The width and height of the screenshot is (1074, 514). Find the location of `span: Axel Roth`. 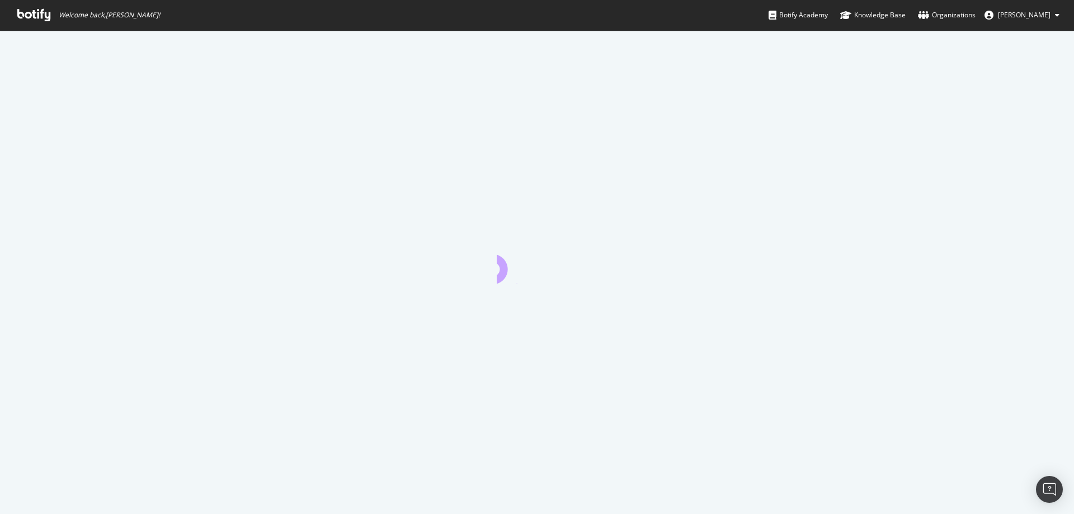

span: Axel Roth is located at coordinates (1024, 15).